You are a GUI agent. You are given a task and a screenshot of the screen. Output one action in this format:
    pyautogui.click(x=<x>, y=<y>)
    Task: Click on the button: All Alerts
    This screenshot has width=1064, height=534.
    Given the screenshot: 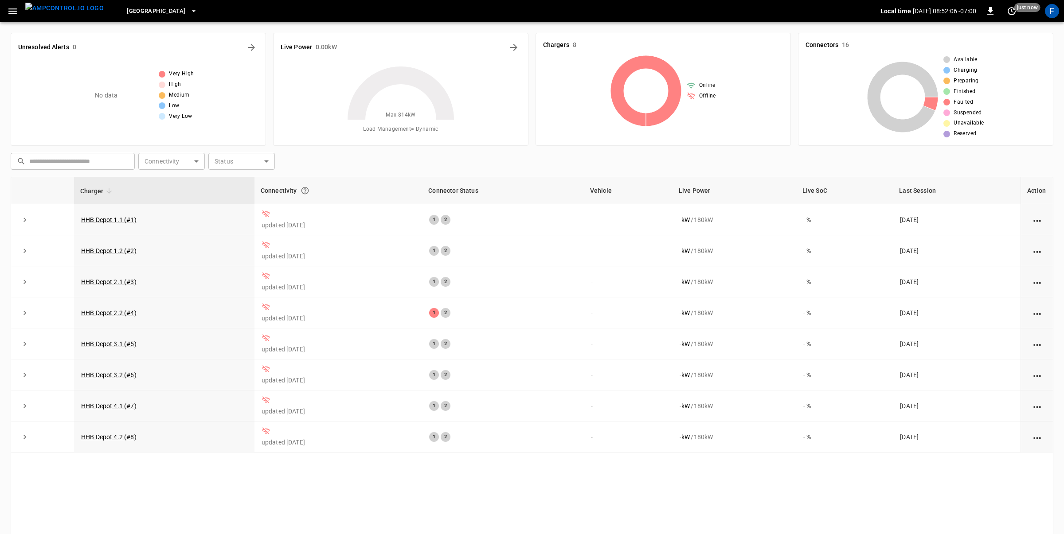 What is the action you would take?
    pyautogui.click(x=251, y=47)
    